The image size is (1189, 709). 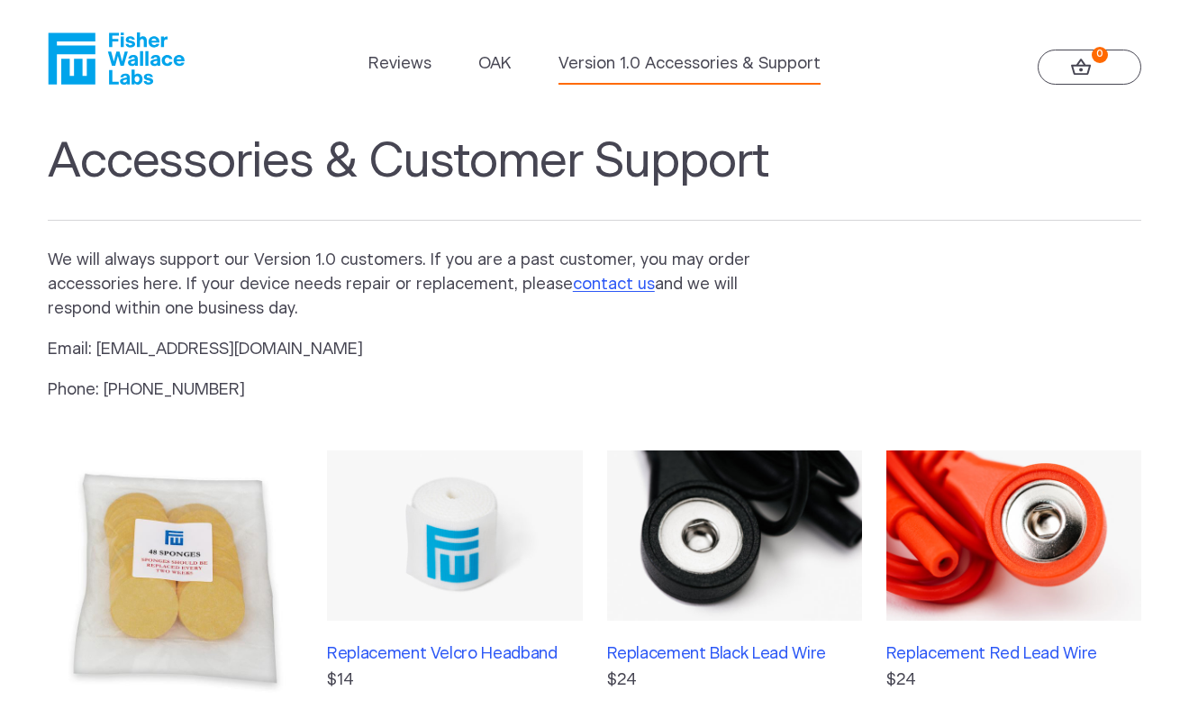 I want to click on a: Fisher Wallace, so click(x=116, y=59).